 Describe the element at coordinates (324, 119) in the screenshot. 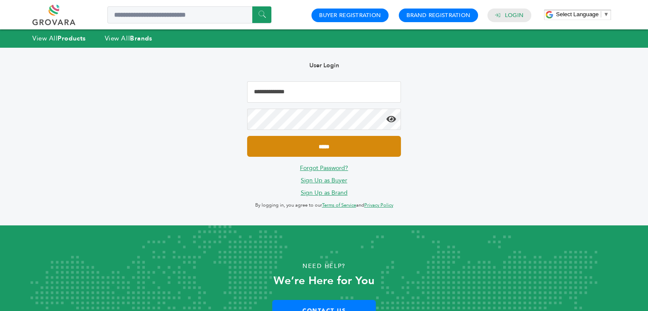

I see `input: Password` at that location.